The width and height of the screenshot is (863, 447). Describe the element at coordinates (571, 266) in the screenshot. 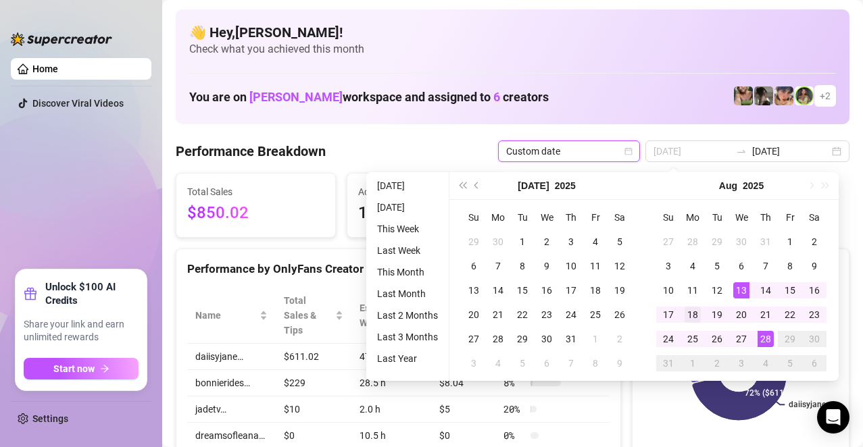

I see `div: 10` at that location.